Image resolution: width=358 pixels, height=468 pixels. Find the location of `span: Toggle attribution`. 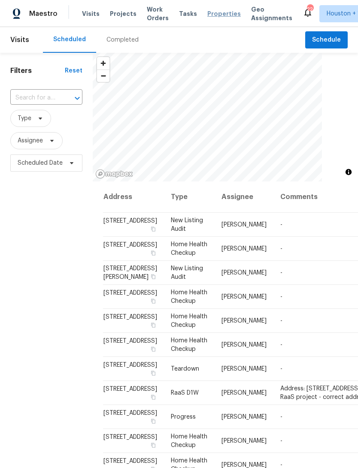

span: Toggle attribution is located at coordinates (348, 172).